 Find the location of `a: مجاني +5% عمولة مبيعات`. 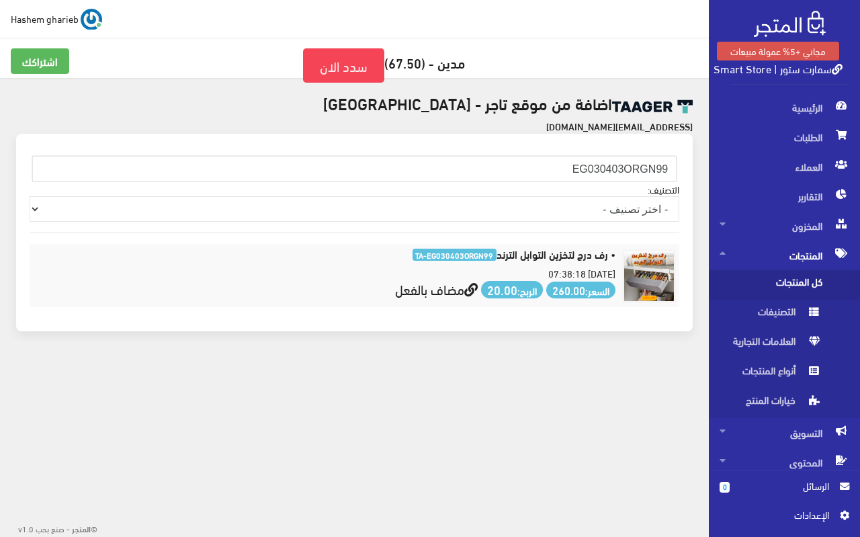

a: مجاني +5% عمولة مبيعات is located at coordinates (778, 51).